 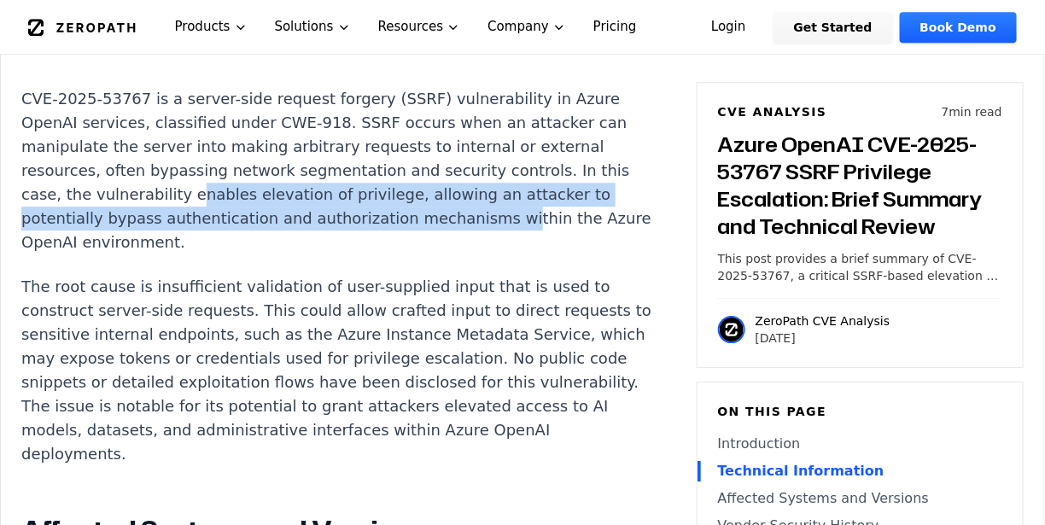 I want to click on h6: On this page, so click(x=860, y=412).